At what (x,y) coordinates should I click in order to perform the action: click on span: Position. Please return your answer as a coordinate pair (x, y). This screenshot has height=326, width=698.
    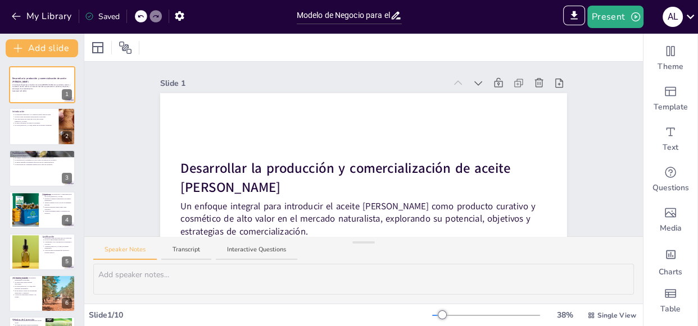
    Looking at the image, I should click on (125, 48).